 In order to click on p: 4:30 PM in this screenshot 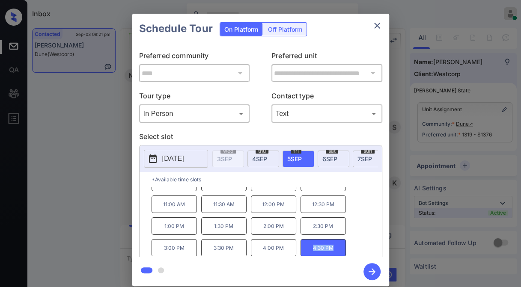, I will do `click(323, 248)`.